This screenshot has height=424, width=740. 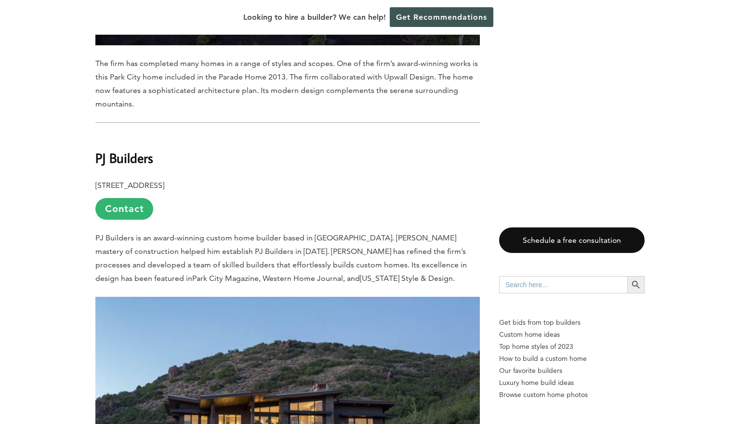 I want to click on b: PJ Builders, so click(x=124, y=157).